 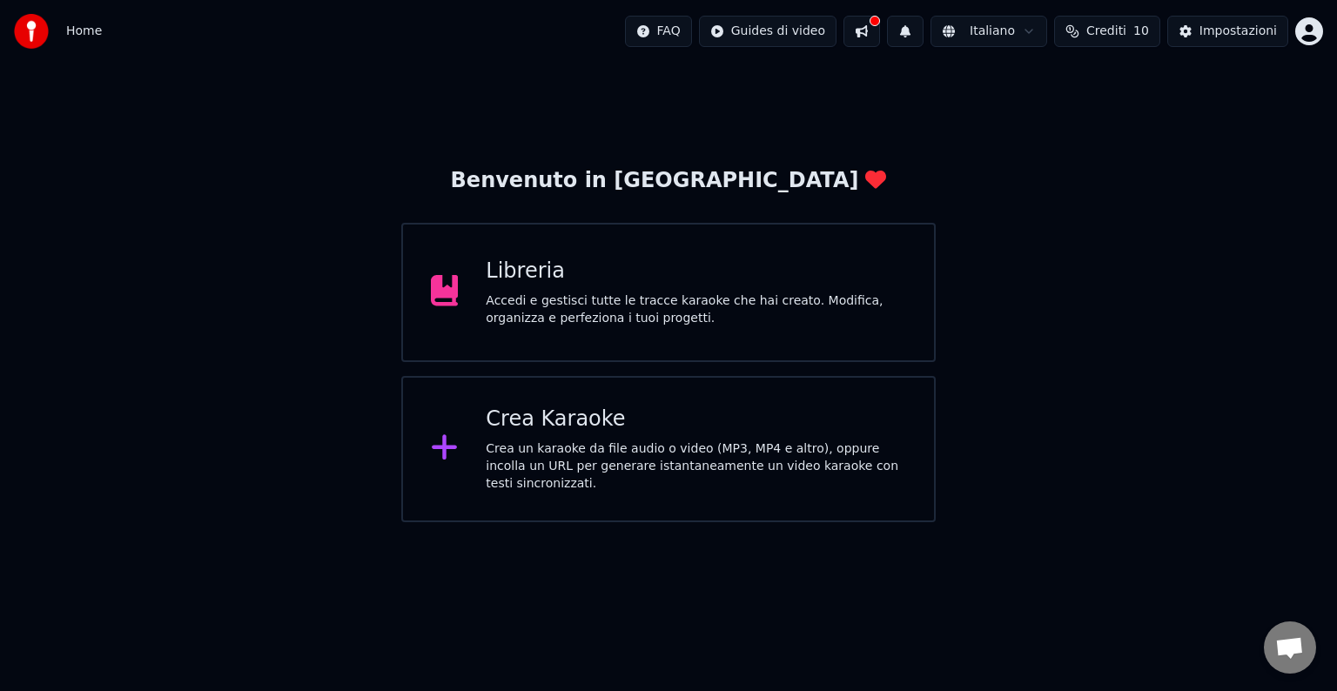 I want to click on div: Crea Karaoke, so click(x=696, y=420).